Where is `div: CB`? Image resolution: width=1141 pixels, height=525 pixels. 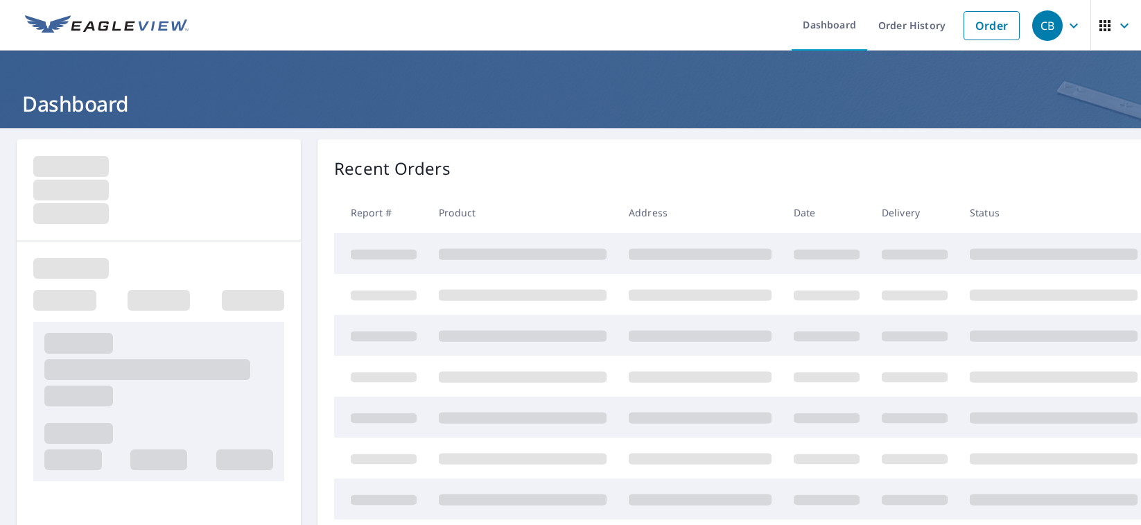
div: CB is located at coordinates (1047, 26).